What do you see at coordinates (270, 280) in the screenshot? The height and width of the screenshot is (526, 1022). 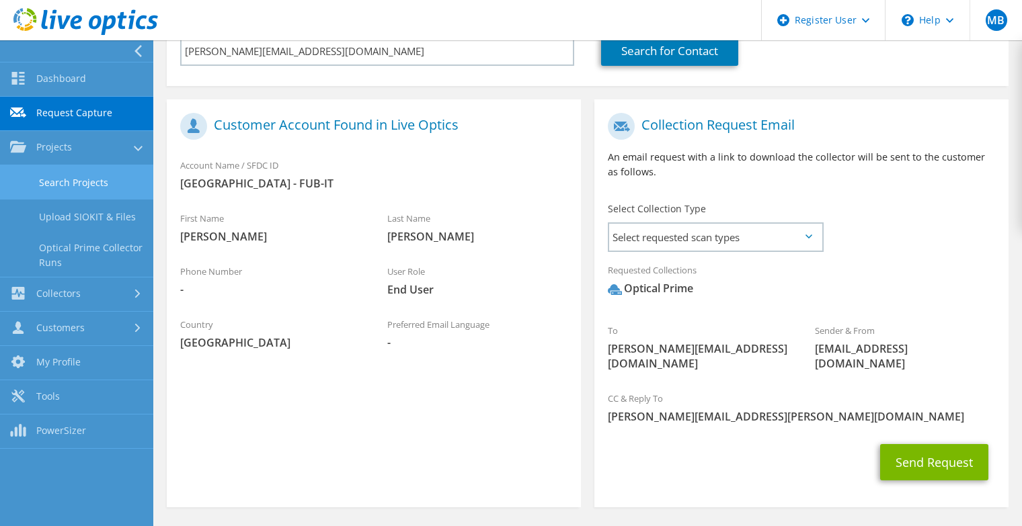 I see `div: Phone Number` at bounding box center [270, 280].